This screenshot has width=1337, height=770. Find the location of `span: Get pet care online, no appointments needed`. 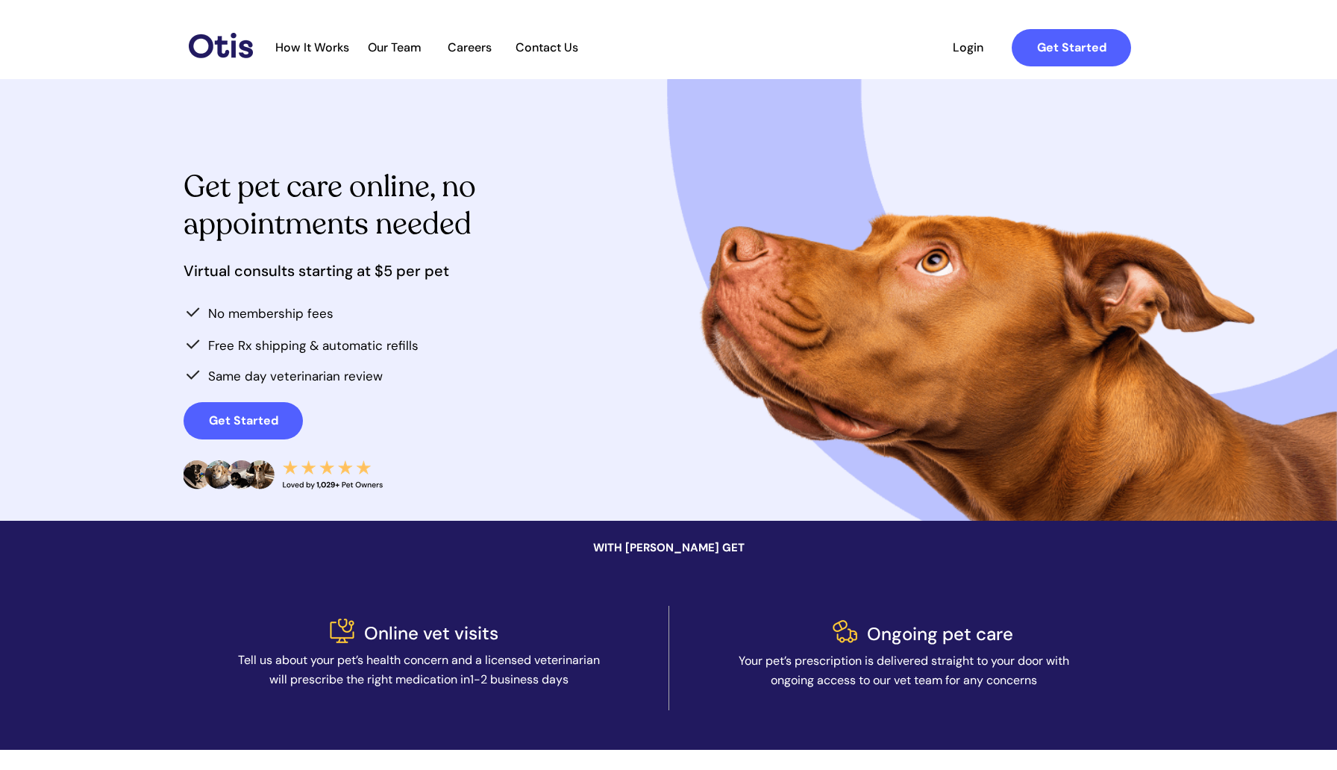

span: Get pet care online, no appointments needed is located at coordinates (330, 205).